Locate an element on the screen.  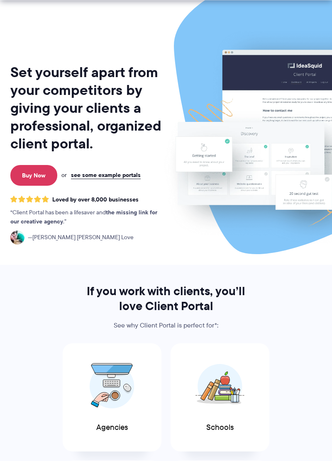
span: Schools is located at coordinates (220, 428).